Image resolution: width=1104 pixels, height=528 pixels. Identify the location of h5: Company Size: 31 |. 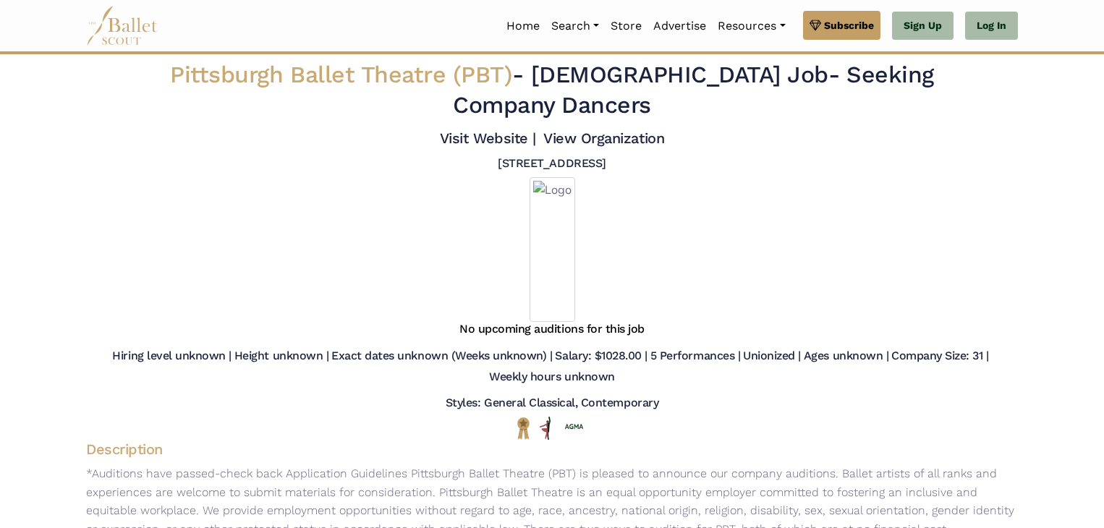
(940, 356).